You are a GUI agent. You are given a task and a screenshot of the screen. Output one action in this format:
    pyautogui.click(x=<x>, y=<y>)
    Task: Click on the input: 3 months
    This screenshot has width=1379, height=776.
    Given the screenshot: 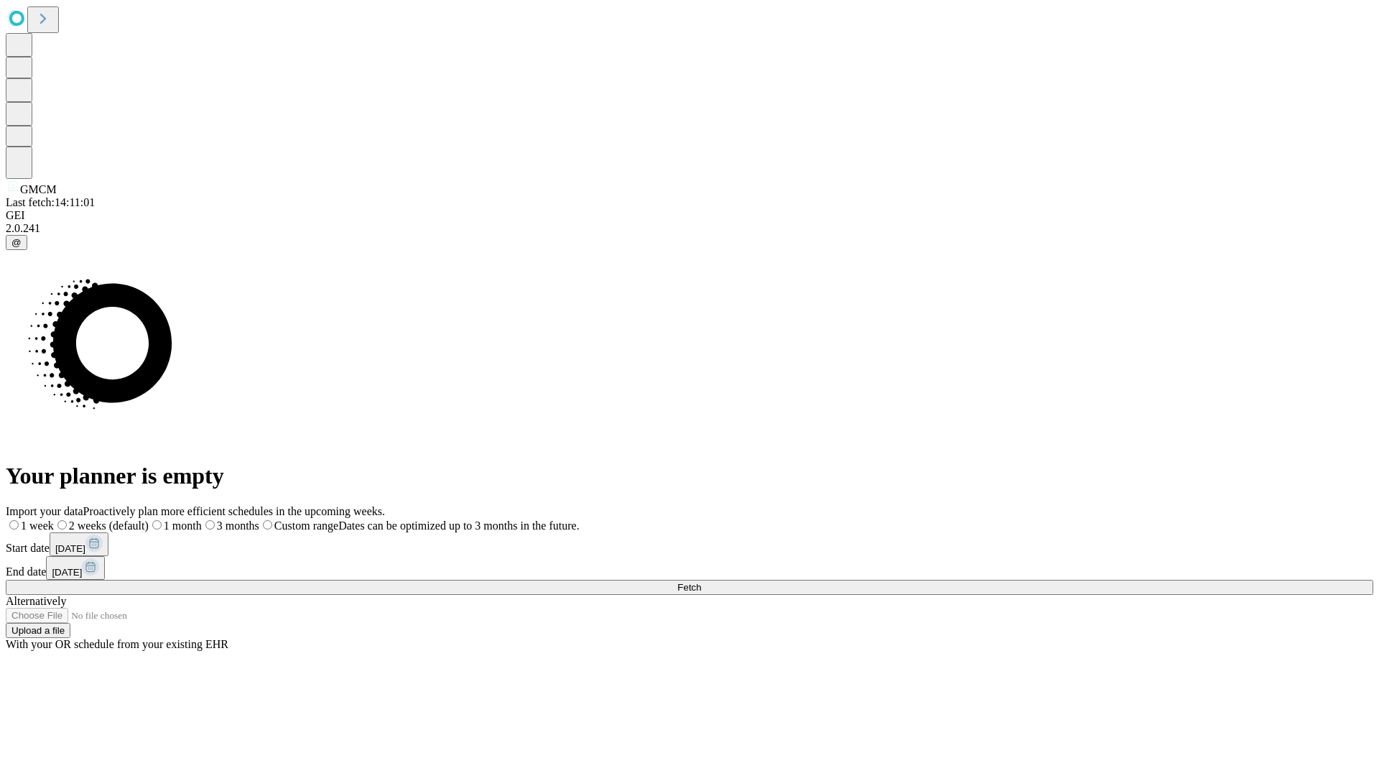 What is the action you would take?
    pyautogui.click(x=210, y=524)
    